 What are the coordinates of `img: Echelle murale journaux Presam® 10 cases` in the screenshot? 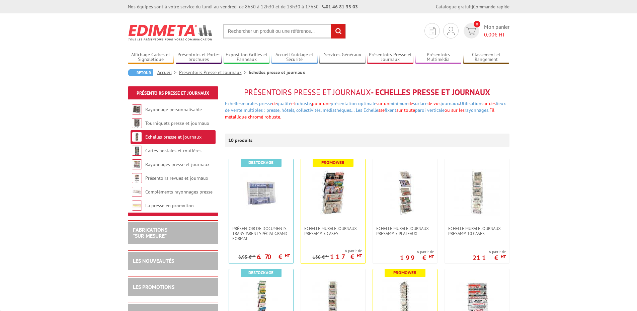 It's located at (477, 192).